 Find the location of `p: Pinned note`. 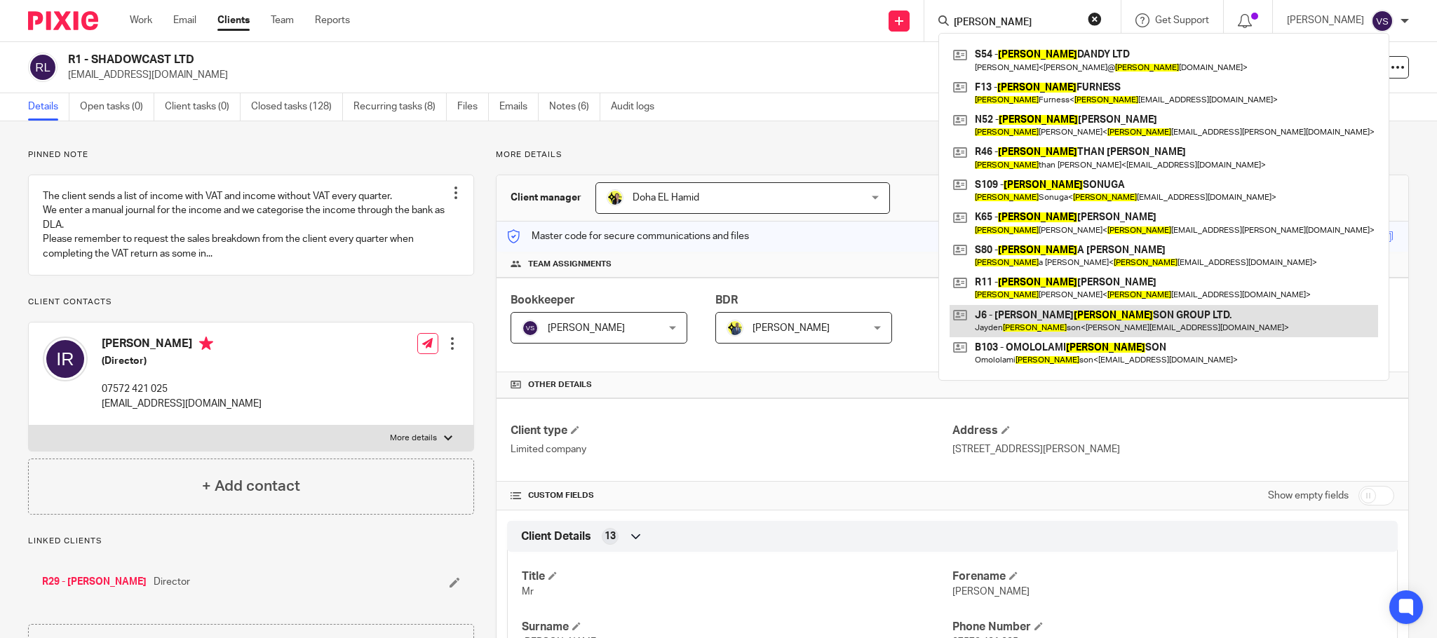

p: Pinned note is located at coordinates (251, 155).